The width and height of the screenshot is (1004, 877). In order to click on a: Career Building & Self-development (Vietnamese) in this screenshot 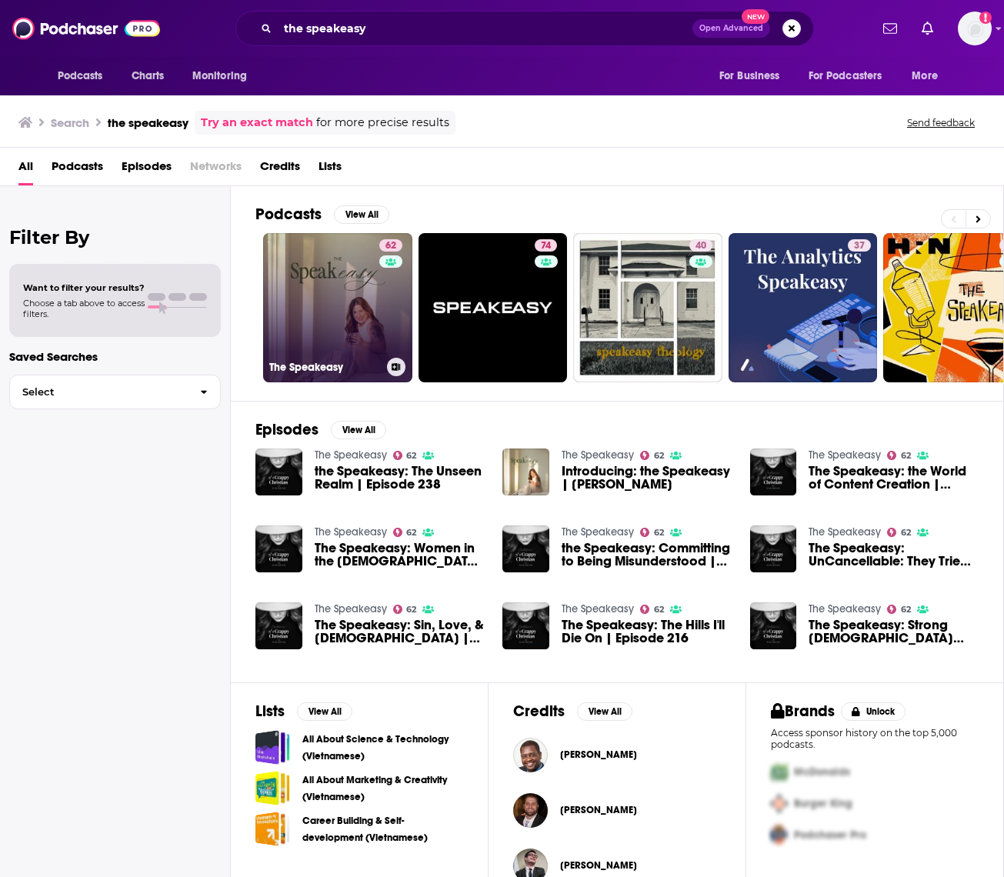, I will do `click(272, 829)`.